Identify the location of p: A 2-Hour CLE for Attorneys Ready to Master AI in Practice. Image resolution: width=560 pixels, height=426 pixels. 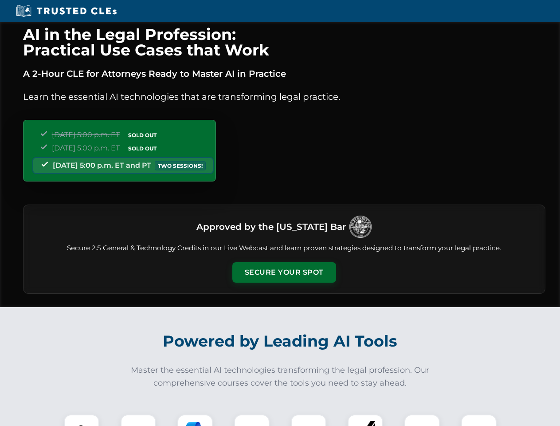
(284, 74).